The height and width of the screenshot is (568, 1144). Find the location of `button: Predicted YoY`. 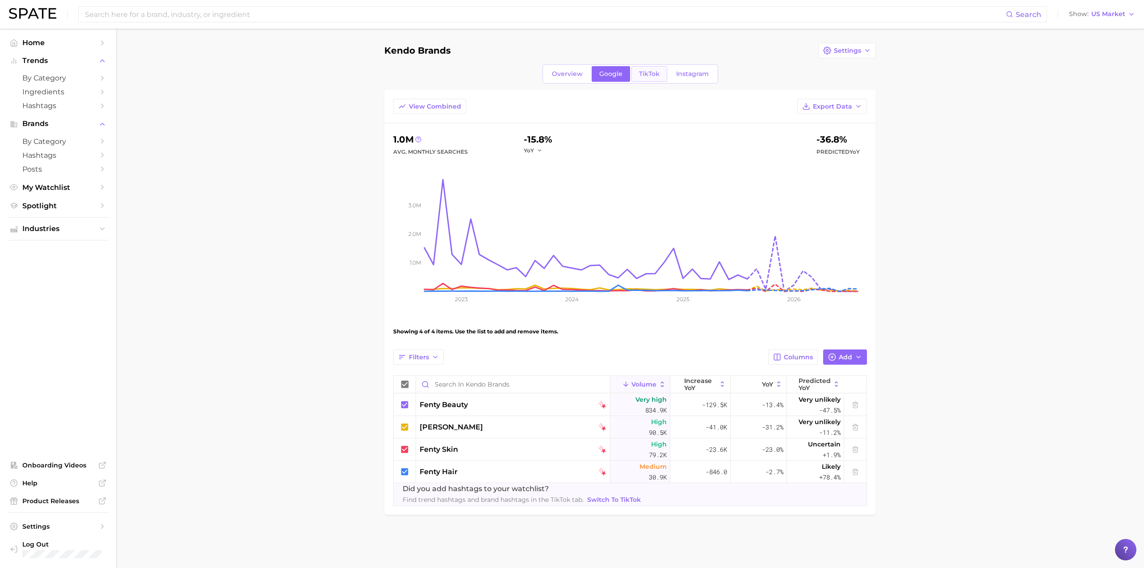

button: Predicted YoY is located at coordinates (816, 384).